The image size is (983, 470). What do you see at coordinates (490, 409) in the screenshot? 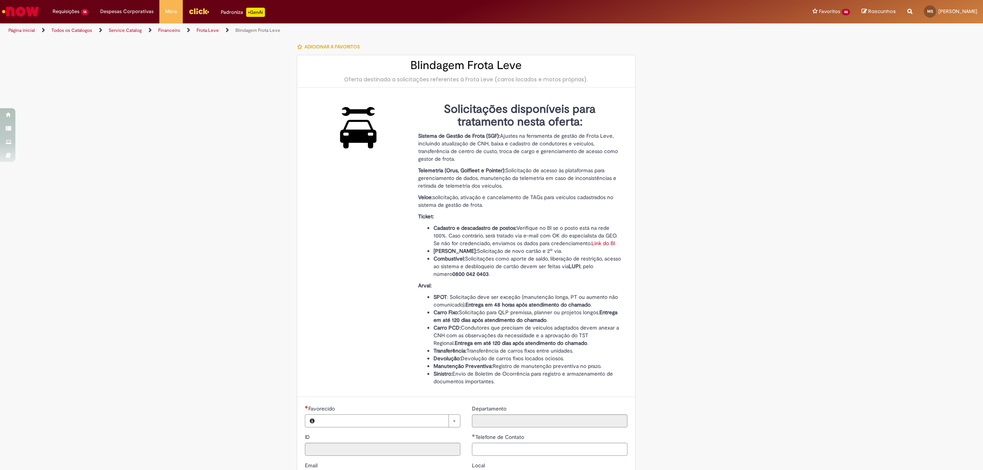
I see `label: Somente leitura - Departamento` at bounding box center [490, 409].